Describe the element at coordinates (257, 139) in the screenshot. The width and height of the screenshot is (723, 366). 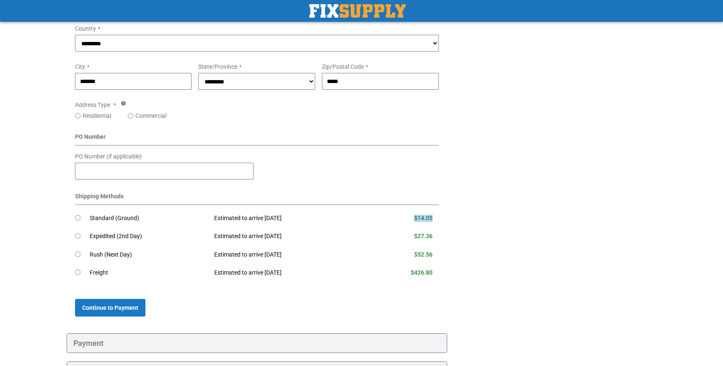
I see `div: PO Number` at that location.